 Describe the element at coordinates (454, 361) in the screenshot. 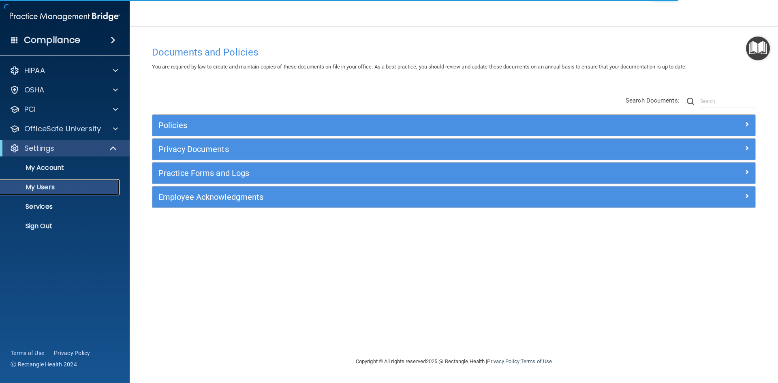

I see `div: Copyright © All rights reserved 2025 @ Rectangle Health | |` at that location.